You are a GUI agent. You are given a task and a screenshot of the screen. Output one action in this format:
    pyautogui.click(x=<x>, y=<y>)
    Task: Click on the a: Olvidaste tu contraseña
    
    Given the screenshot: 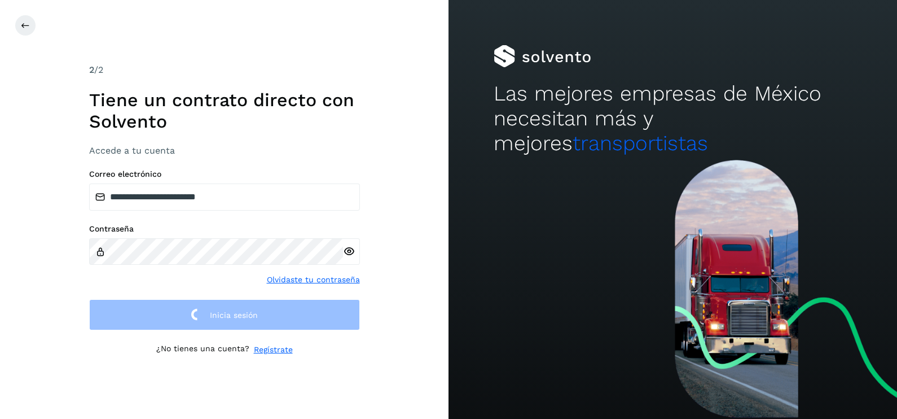 What is the action you would take?
    pyautogui.click(x=313, y=279)
    